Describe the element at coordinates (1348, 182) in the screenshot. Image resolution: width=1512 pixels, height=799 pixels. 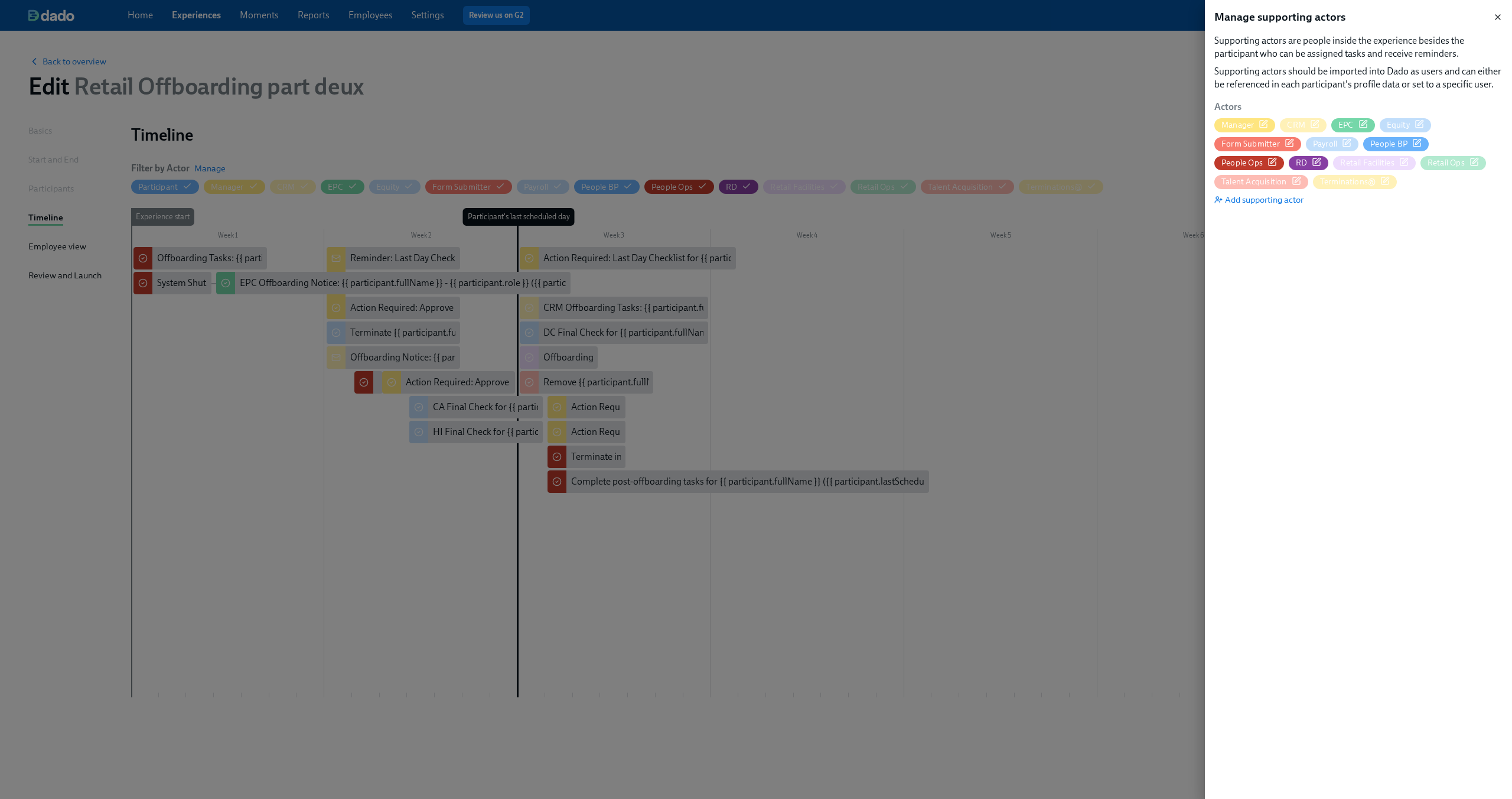
I see `span: Terminations@` at that location.